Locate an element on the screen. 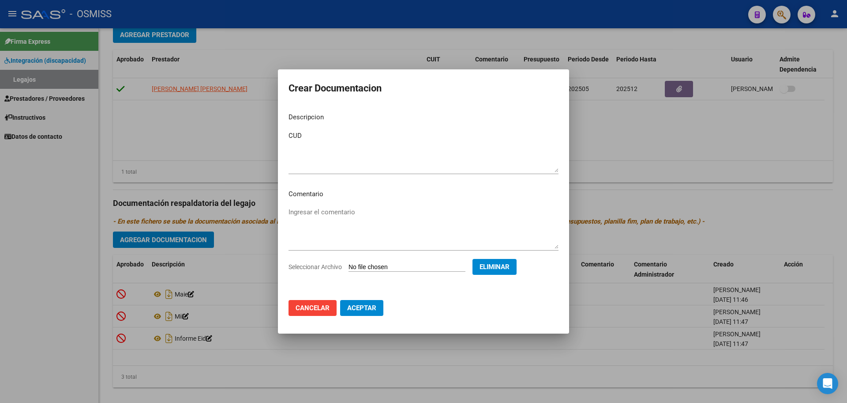  button: Eliminar is located at coordinates (495, 267).